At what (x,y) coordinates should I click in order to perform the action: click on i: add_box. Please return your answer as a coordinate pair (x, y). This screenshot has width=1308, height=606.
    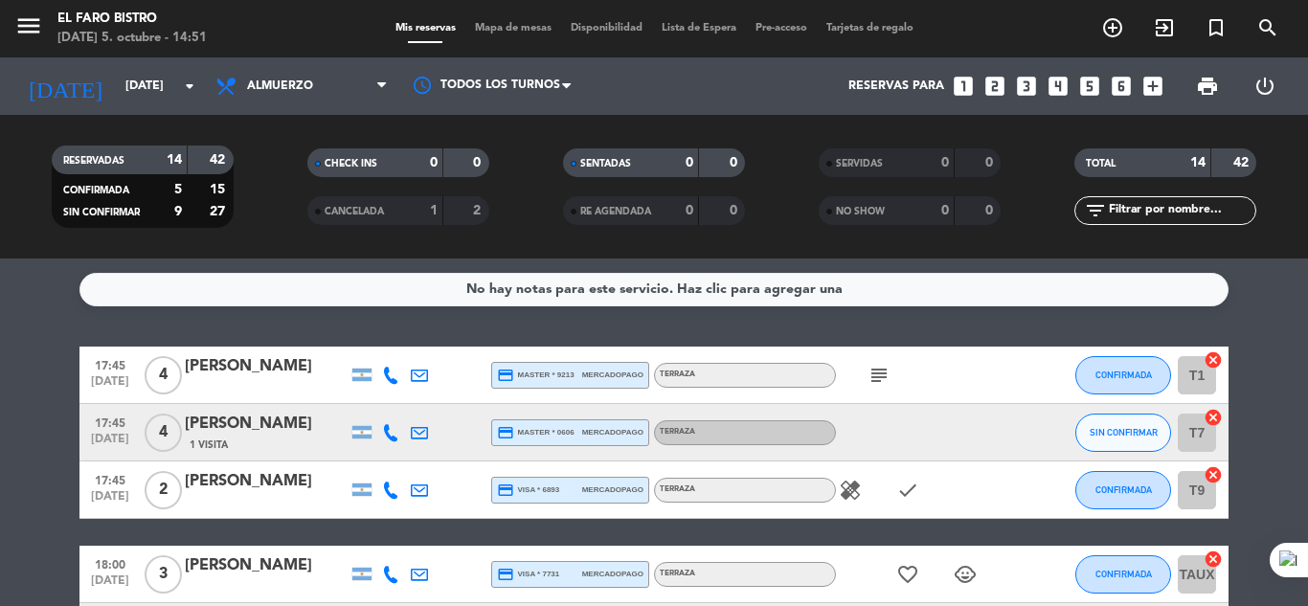
    Looking at the image, I should click on (1153, 86).